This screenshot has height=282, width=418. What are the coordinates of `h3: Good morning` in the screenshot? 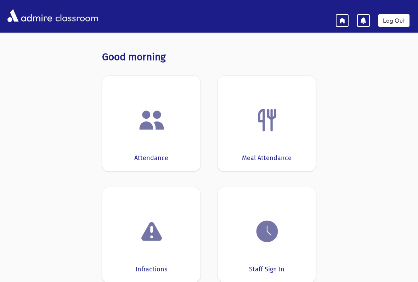 It's located at (209, 57).